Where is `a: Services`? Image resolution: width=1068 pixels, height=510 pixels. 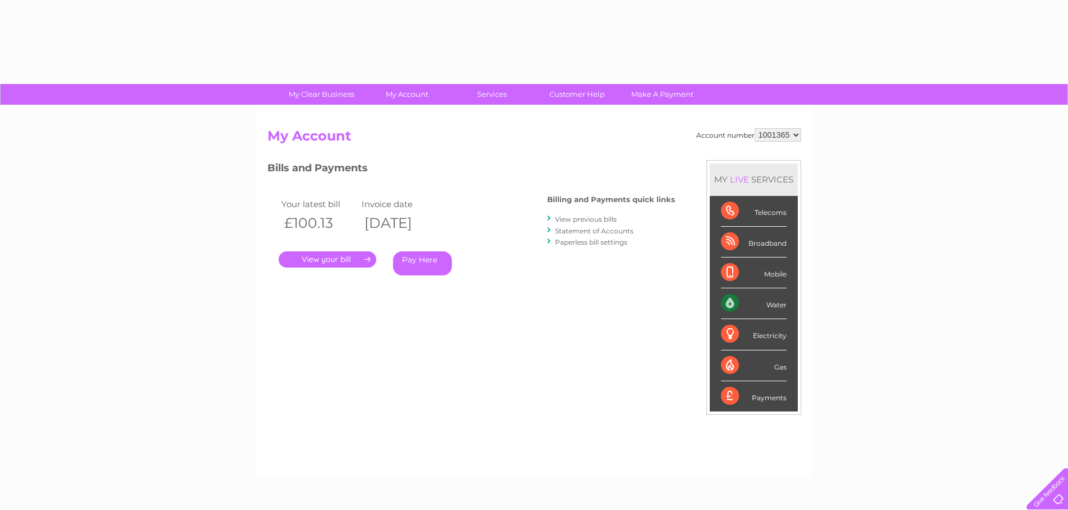
a: Services is located at coordinates (491, 94).